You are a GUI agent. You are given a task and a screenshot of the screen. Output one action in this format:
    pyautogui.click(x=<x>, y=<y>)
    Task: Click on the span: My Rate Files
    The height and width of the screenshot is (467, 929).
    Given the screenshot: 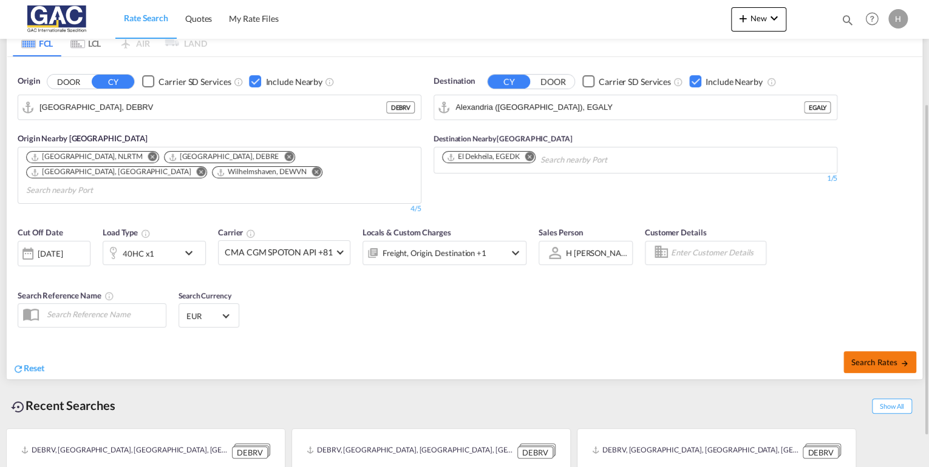 What is the action you would take?
    pyautogui.click(x=254, y=18)
    